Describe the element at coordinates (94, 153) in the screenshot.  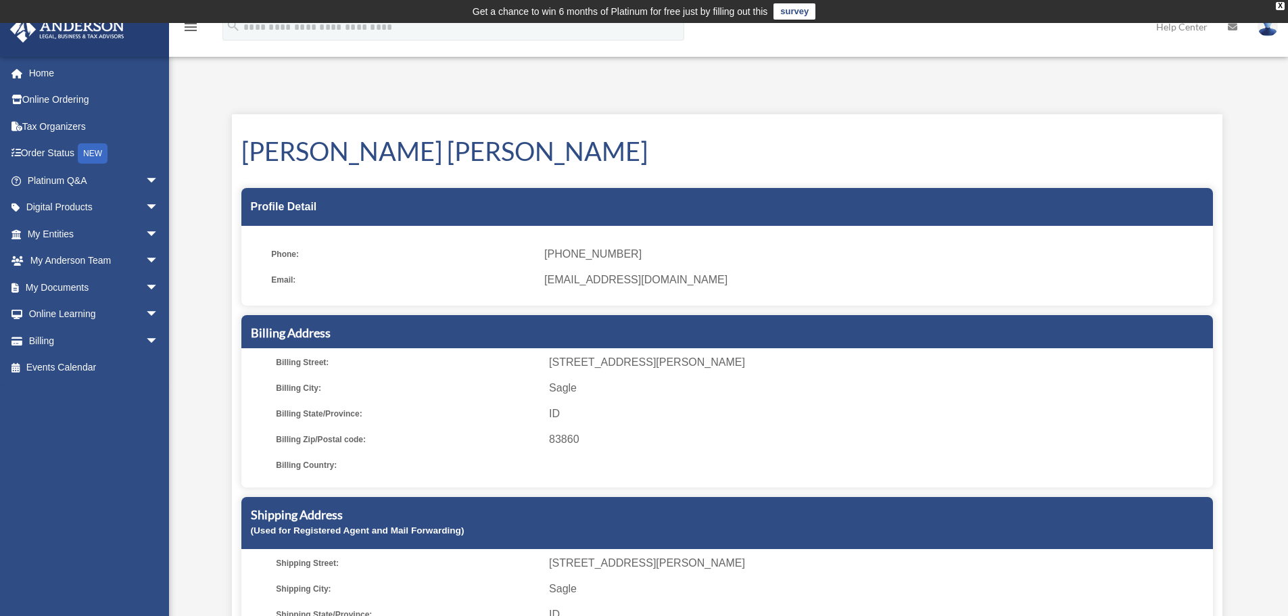
I see `a: Order StatusNEW` at that location.